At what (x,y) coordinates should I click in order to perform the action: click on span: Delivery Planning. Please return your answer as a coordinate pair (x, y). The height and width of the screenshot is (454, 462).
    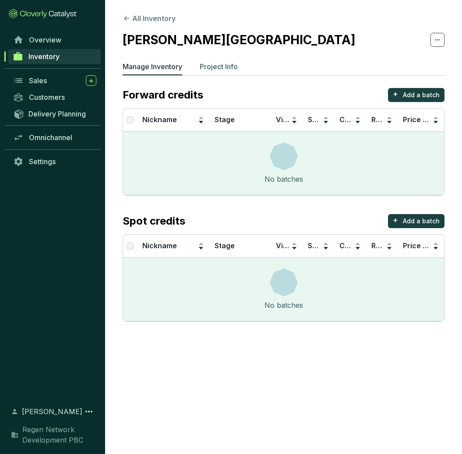
    Looking at the image, I should click on (57, 114).